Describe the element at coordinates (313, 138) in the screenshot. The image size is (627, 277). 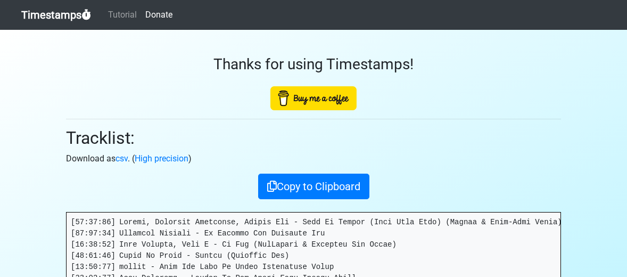
I see `h2: Tracklist:` at that location.